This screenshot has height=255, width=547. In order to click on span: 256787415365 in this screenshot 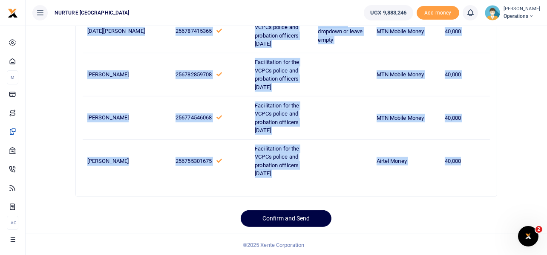, I will do `click(193, 31)`.